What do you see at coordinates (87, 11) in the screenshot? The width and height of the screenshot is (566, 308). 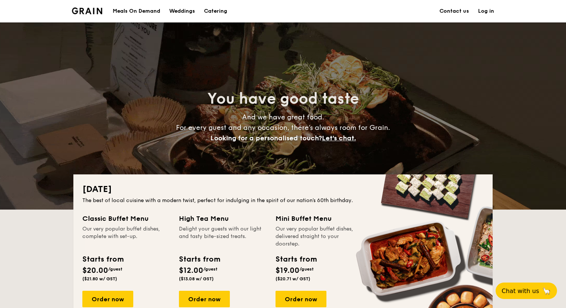 I see `a: Logotype` at bounding box center [87, 11].